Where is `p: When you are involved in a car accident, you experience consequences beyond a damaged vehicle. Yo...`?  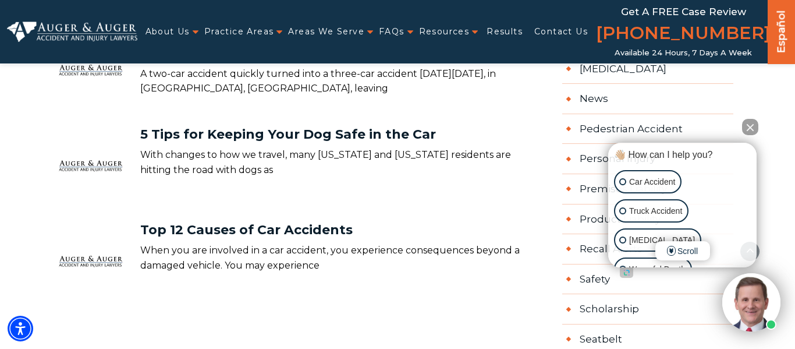 p: When you are involved in a car accident, you experience consequences beyond a damaged vehicle. Yo... is located at coordinates (338, 257).